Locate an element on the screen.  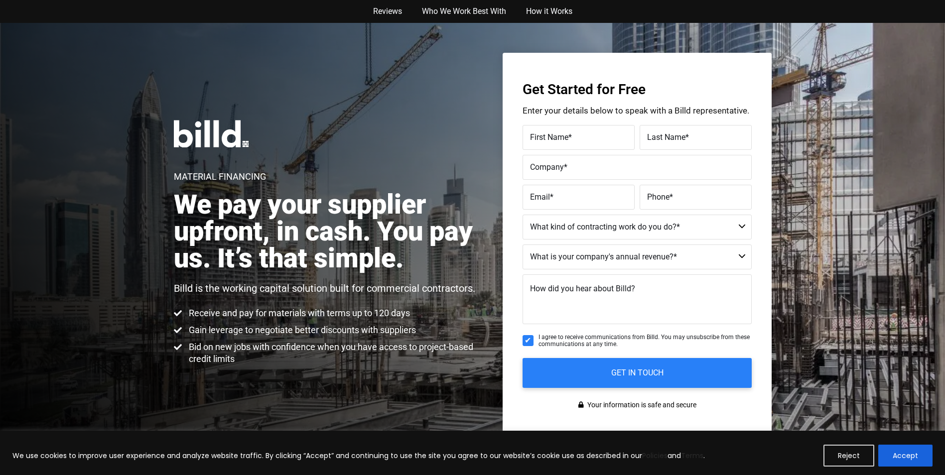
input: GET IN TOUCH is located at coordinates (637, 373).